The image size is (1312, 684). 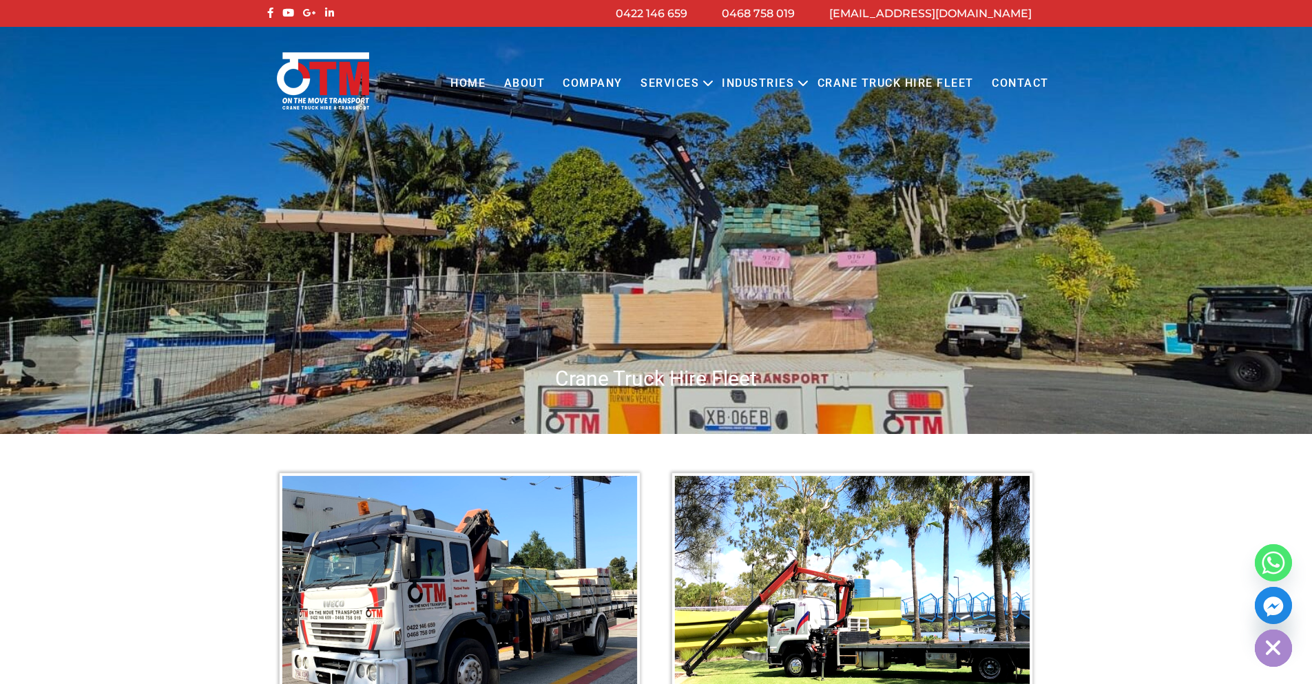 What do you see at coordinates (1273, 605) in the screenshot?
I see `a: Facebook_Messenger` at bounding box center [1273, 605].